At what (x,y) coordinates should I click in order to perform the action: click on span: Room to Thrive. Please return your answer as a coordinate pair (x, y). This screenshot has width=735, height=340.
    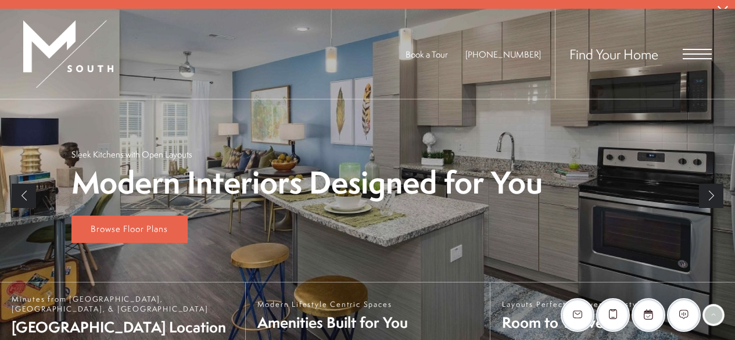
    Looking at the image, I should click on (573, 322).